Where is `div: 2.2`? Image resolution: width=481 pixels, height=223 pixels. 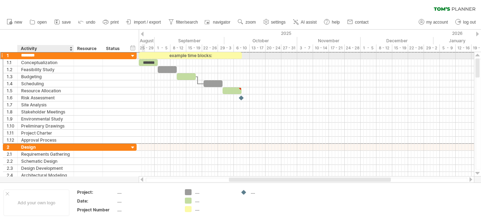 div: 2.2 is located at coordinates (12, 161).